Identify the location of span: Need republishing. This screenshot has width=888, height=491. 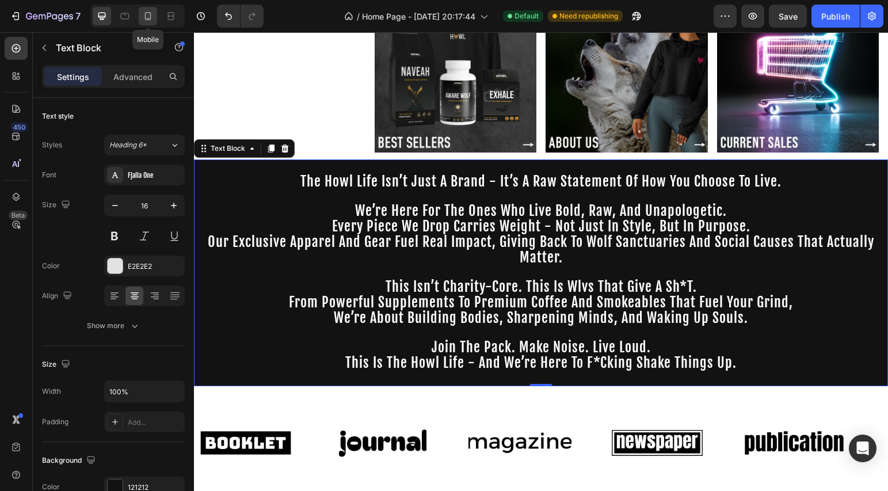
(589, 16).